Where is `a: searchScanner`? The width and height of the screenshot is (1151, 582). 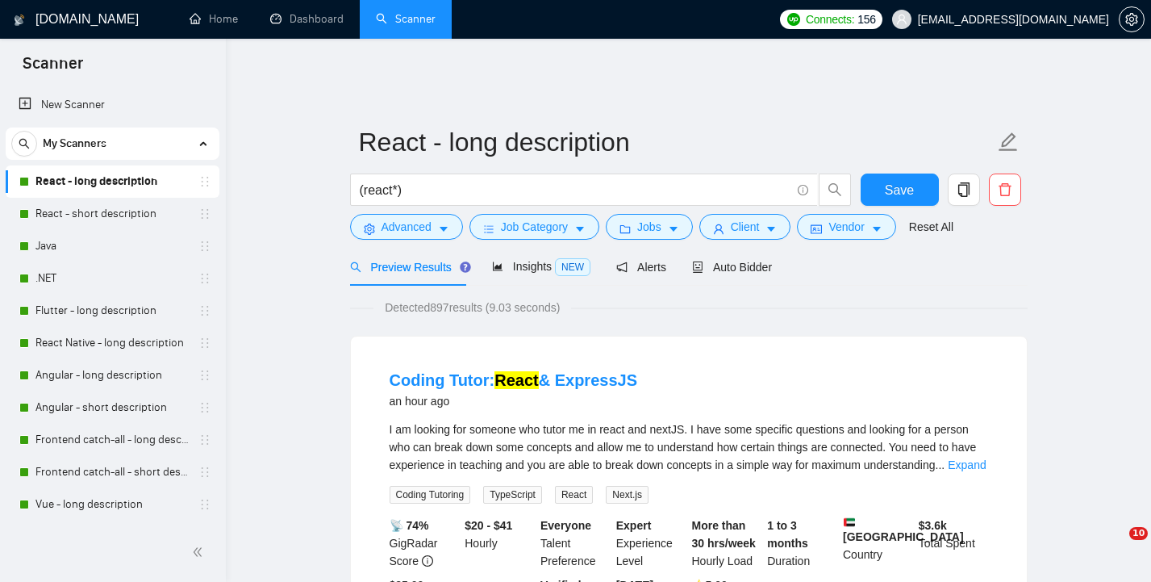 a: searchScanner is located at coordinates (406, 19).